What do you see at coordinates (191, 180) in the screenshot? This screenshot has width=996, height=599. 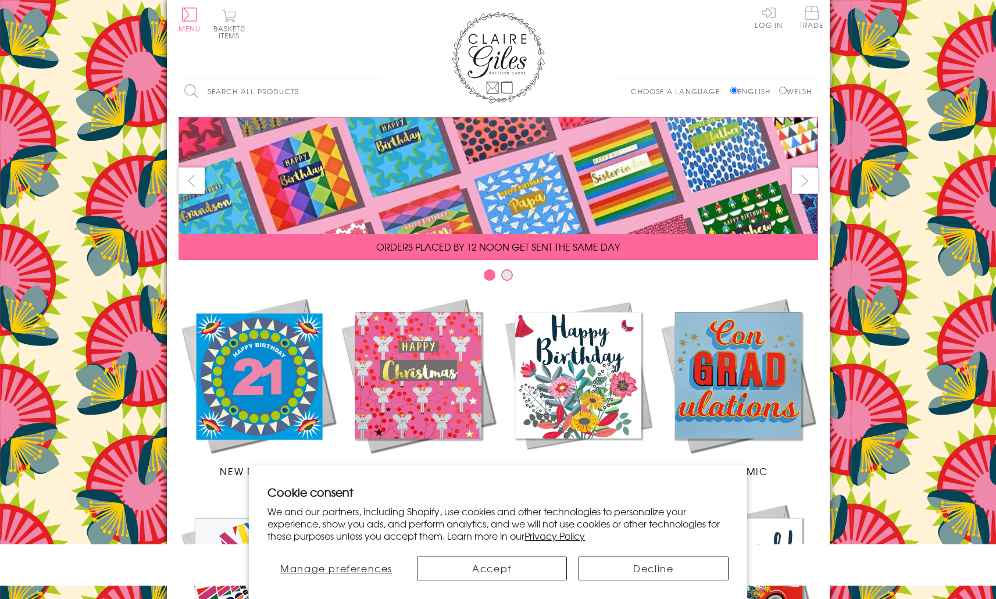 I see `button: prev` at bounding box center [191, 180].